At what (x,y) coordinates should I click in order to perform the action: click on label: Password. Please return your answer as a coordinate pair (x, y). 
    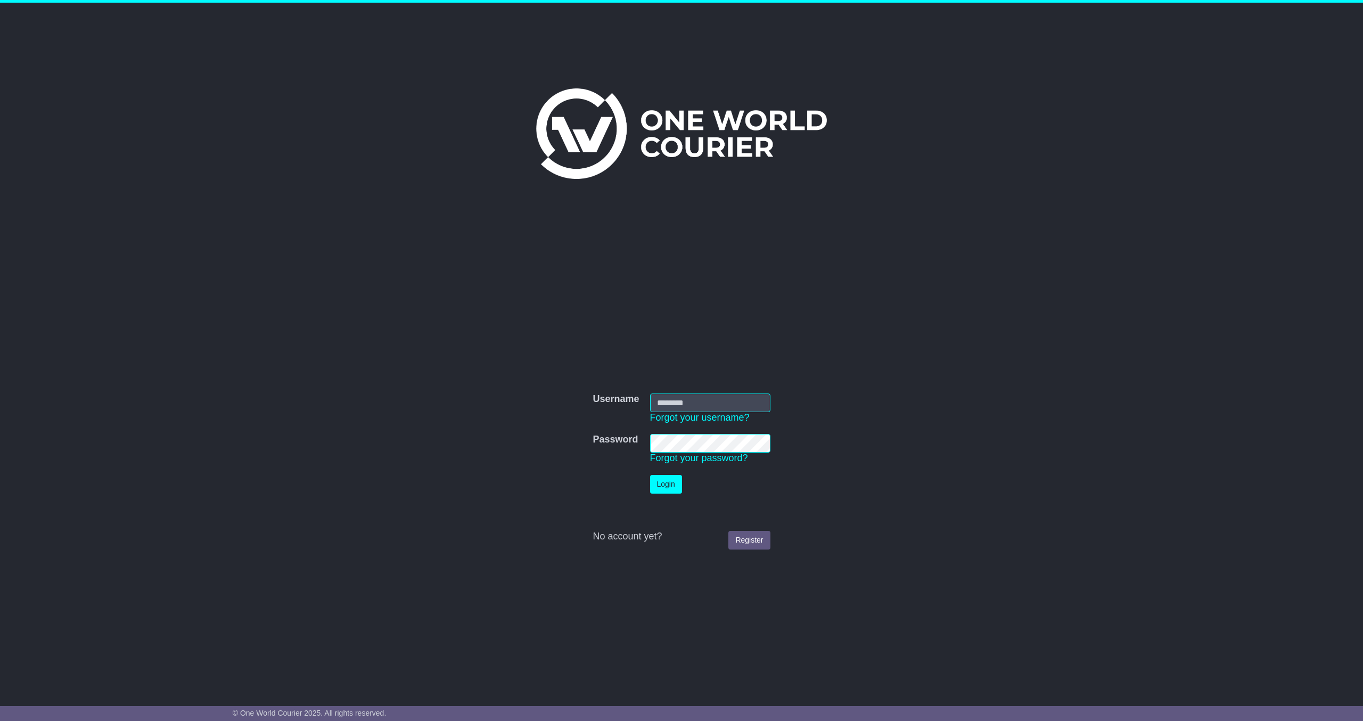
    Looking at the image, I should click on (615, 440).